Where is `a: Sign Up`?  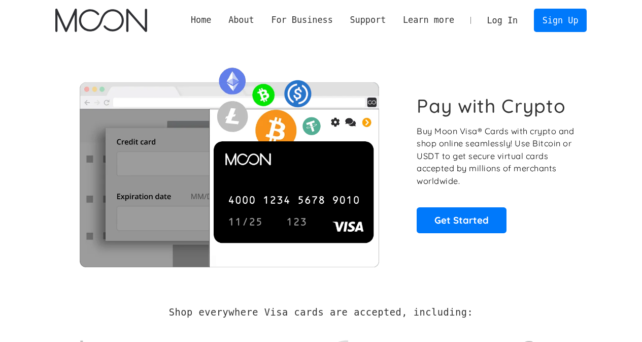
a: Sign Up is located at coordinates (561, 20).